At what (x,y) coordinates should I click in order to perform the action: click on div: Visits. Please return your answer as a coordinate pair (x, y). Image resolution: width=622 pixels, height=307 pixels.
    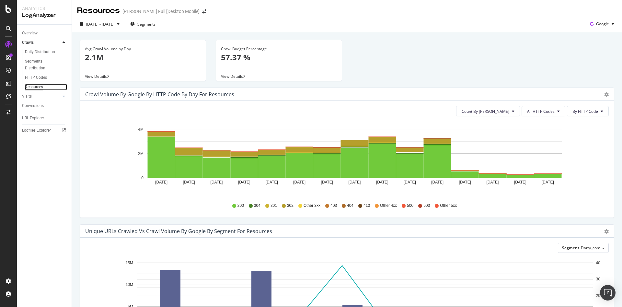
    Looking at the image, I should click on (27, 96).